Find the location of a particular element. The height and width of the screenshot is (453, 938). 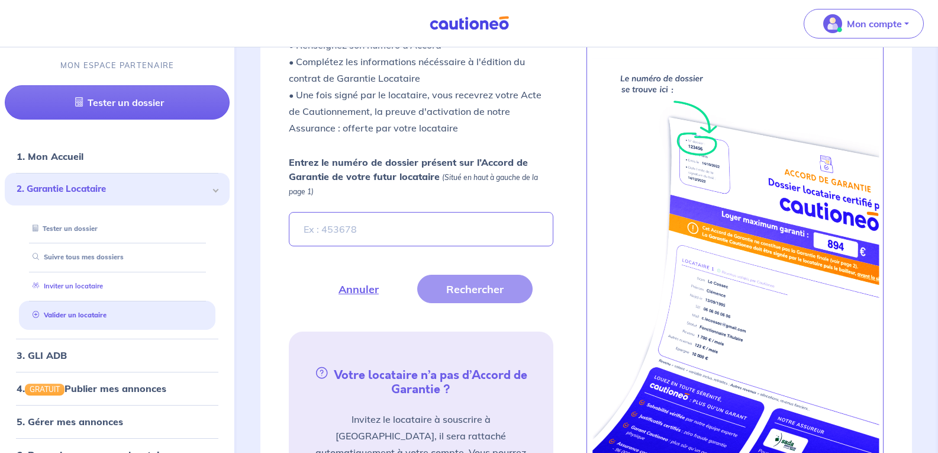

strong: Entrez le numéro de dossier présent sur l’Accord de Garantie de votre futur locataire is located at coordinates (408, 169).